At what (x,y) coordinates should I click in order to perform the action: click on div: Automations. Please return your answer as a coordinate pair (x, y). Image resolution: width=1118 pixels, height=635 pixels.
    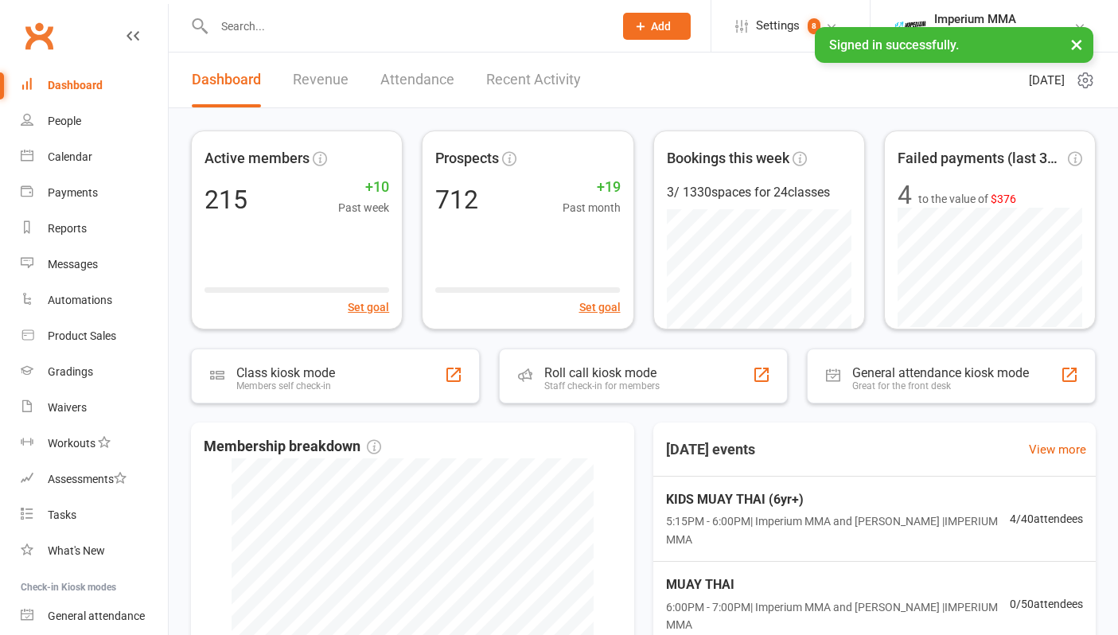
    Looking at the image, I should click on (80, 300).